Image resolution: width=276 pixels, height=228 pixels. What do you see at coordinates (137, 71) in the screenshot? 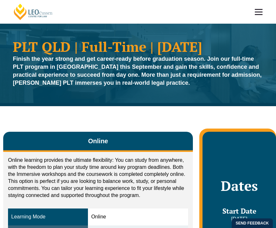
I see `strong: Finish the year strong and get career-ready before graduation season. Join our full-time PLT prog...` at bounding box center [137, 71].